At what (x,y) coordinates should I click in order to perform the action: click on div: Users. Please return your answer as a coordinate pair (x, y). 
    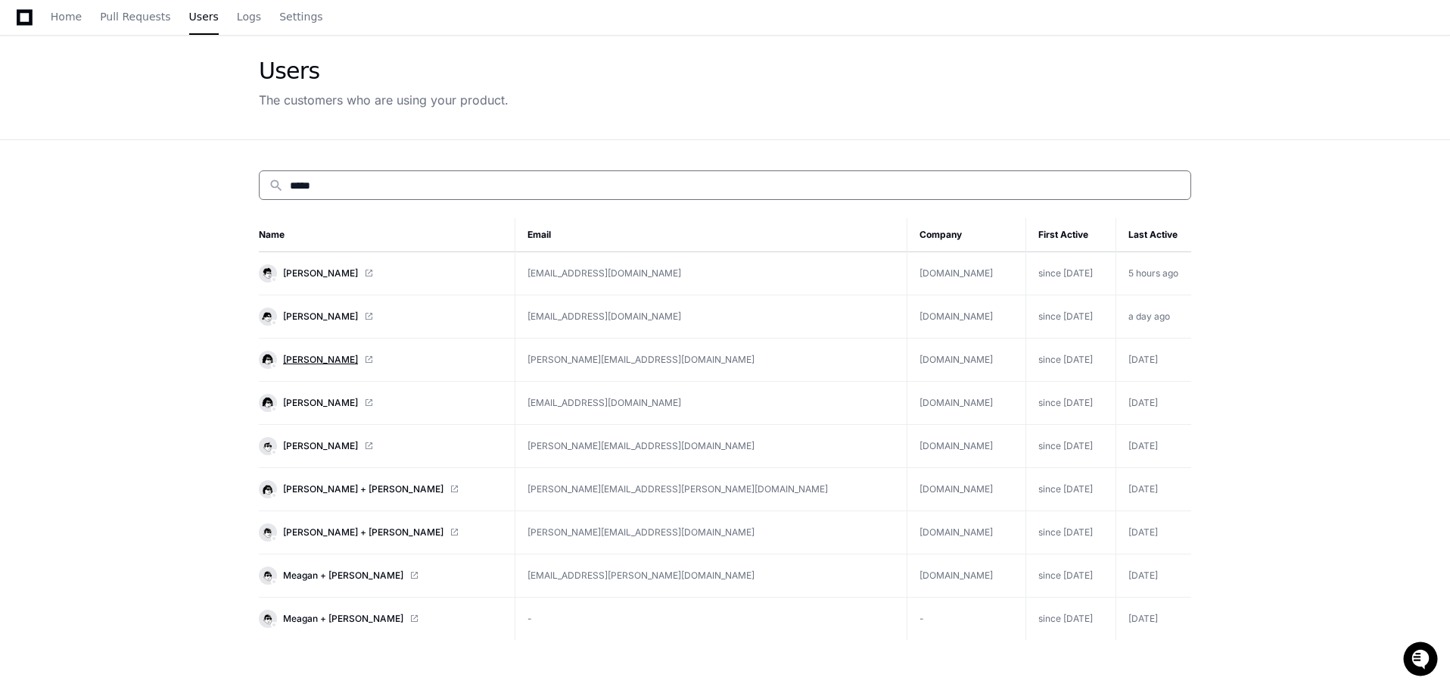
    Looking at the image, I should click on (384, 71).